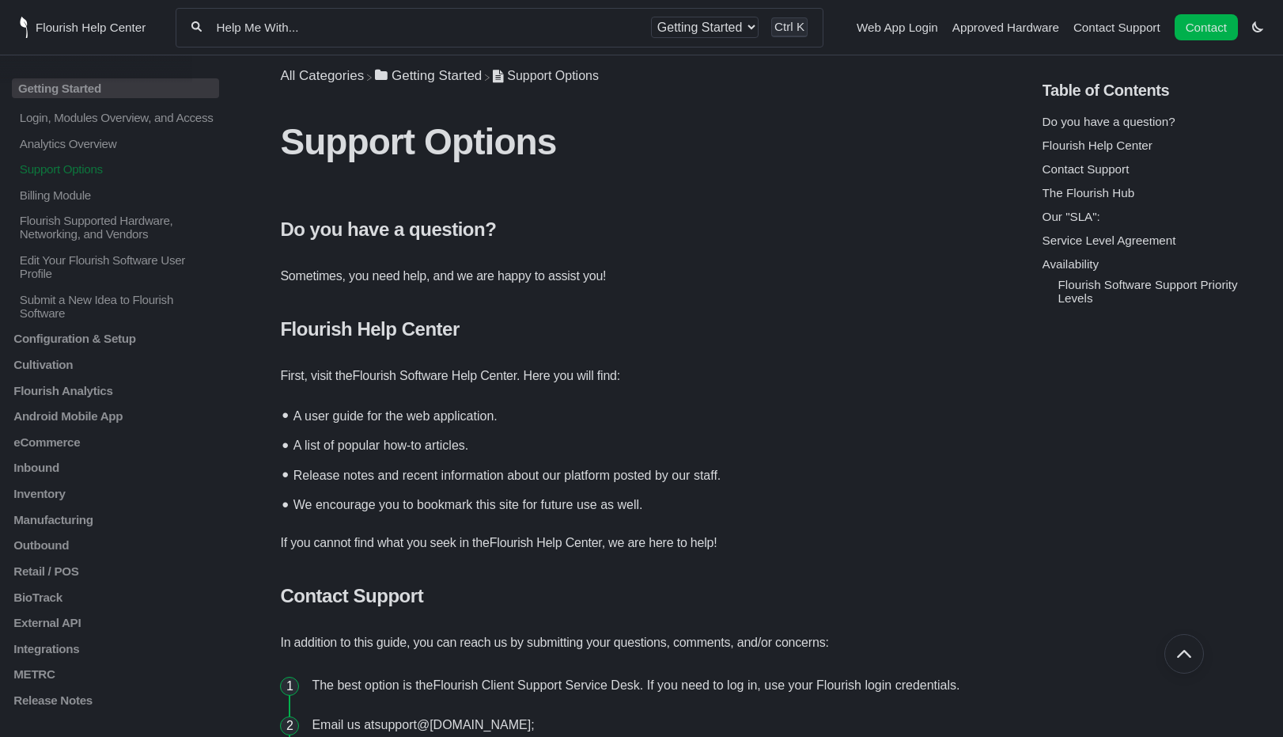 This screenshot has height=737, width=1283. Describe the element at coordinates (641, 229) in the screenshot. I see `h4: Do you have a question?` at that location.